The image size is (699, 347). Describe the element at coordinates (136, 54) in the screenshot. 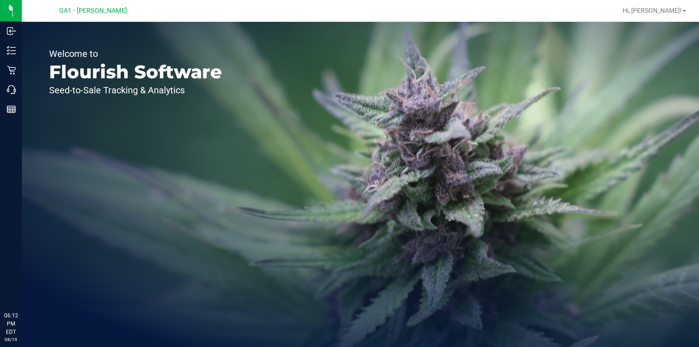

I see `p: Welcome to` at that location.